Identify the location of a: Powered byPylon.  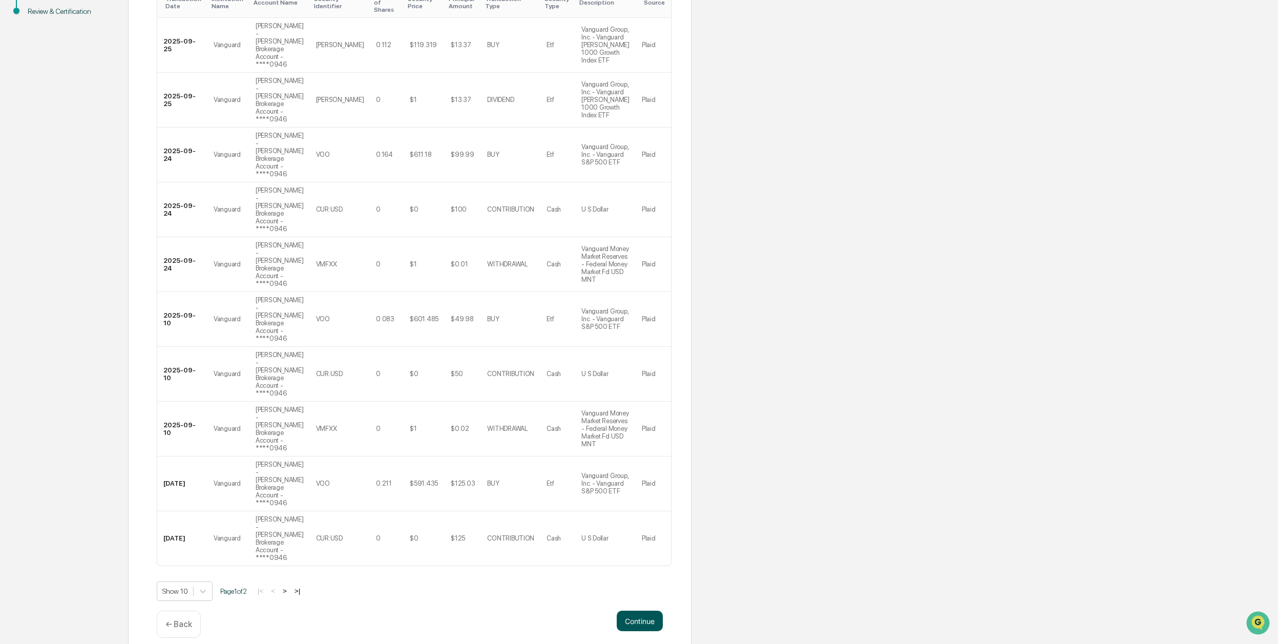
(98, 177).